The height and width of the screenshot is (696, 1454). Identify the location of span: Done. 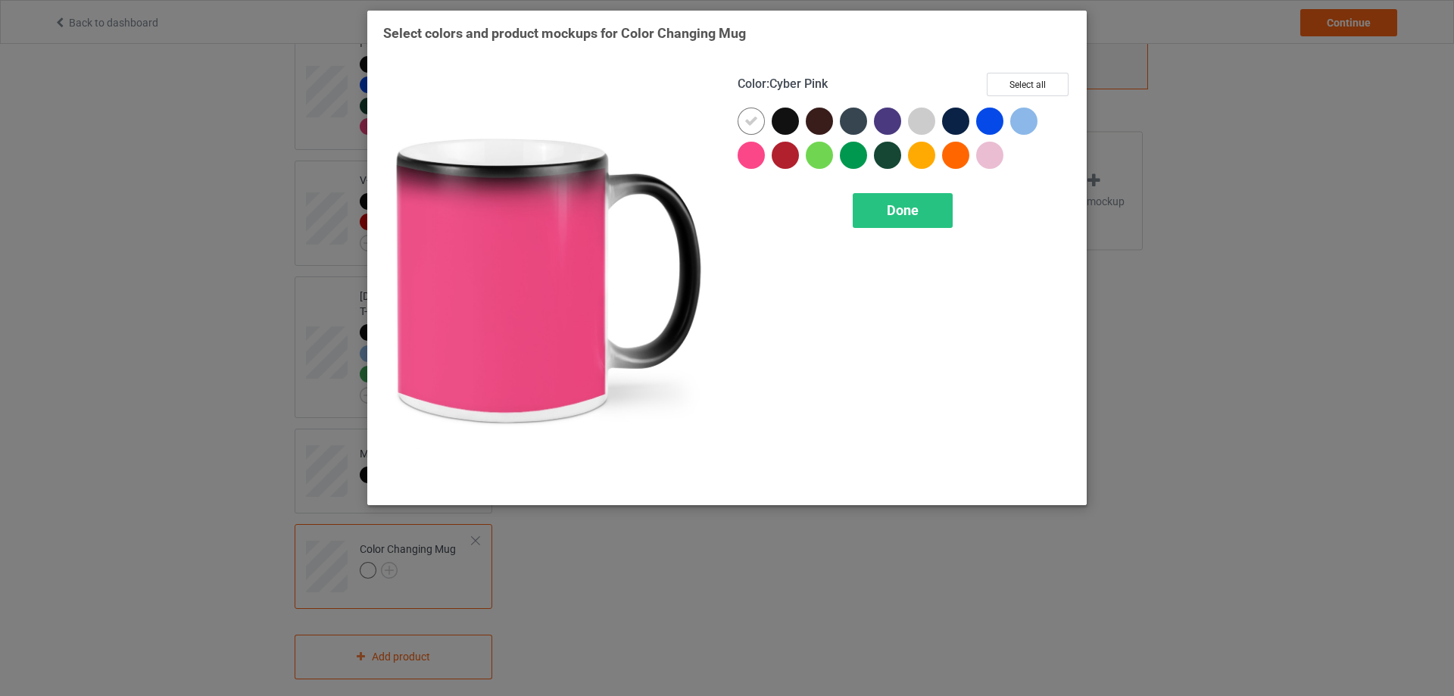
(902, 210).